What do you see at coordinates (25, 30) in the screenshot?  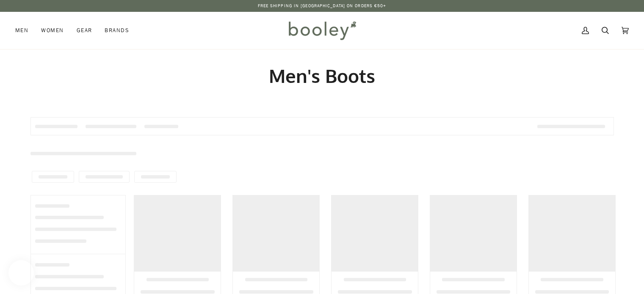 I see `a: Men` at bounding box center [25, 30].